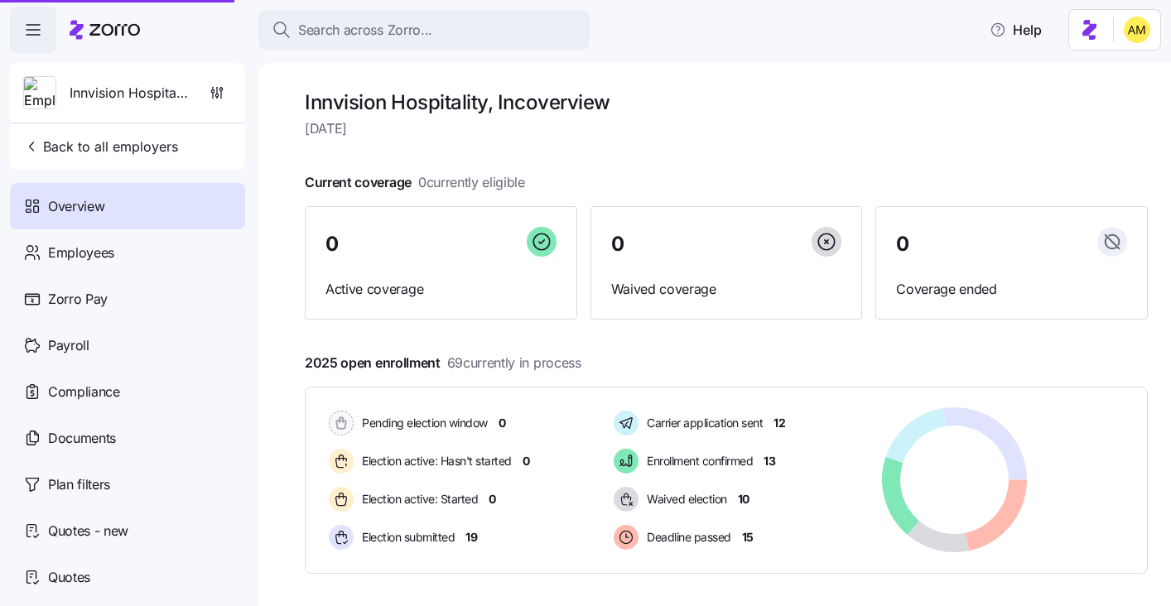 This screenshot has width=1171, height=606. I want to click on span: Pending election window, so click(422, 423).